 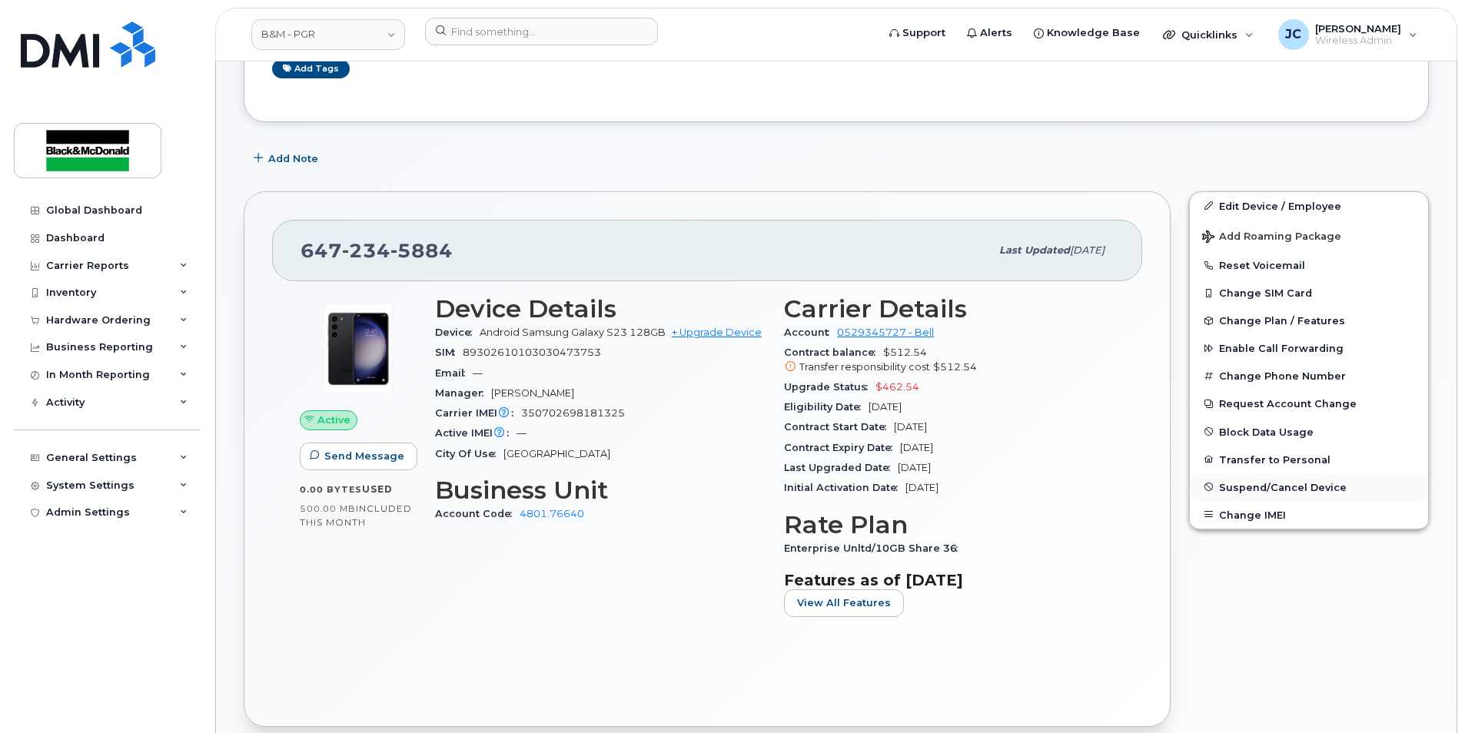 I want to click on a: Knowledge Base, so click(x=1087, y=33).